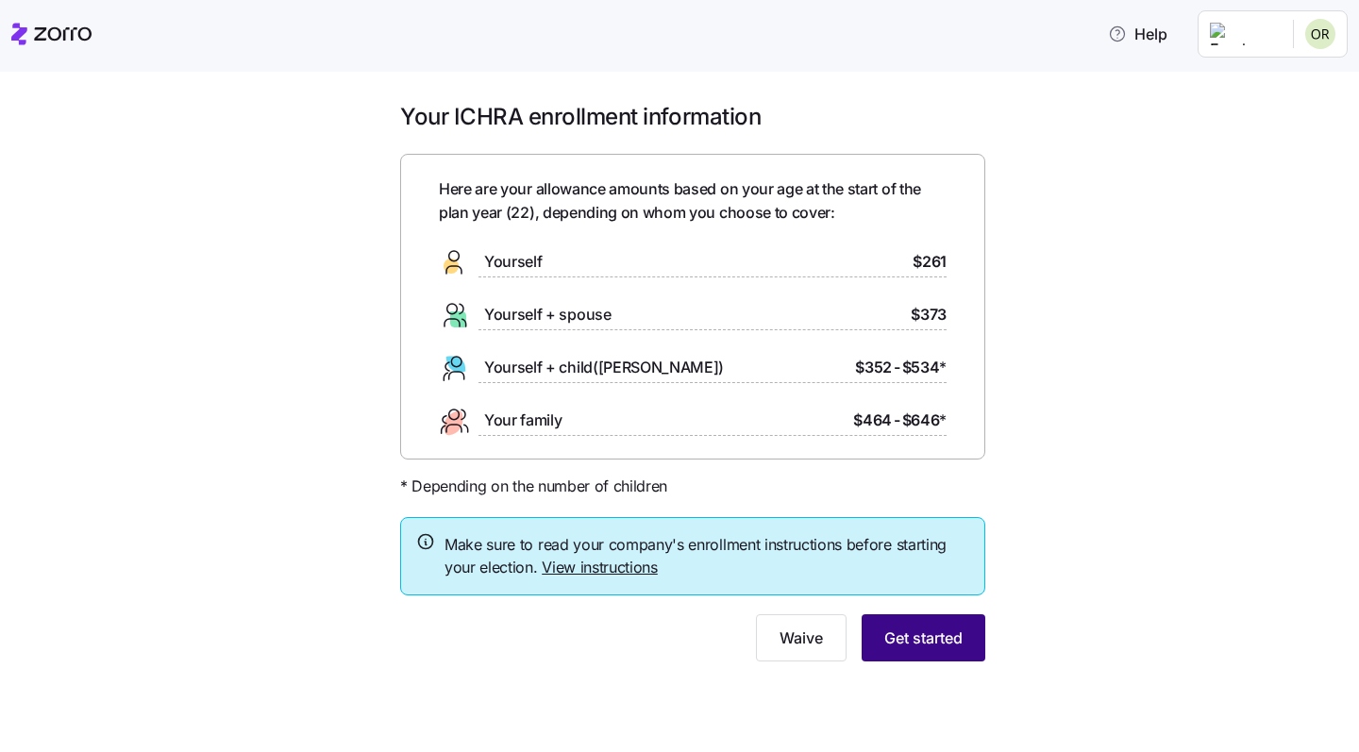 Image resolution: width=1359 pixels, height=752 pixels. I want to click on a: View instructions, so click(599, 567).